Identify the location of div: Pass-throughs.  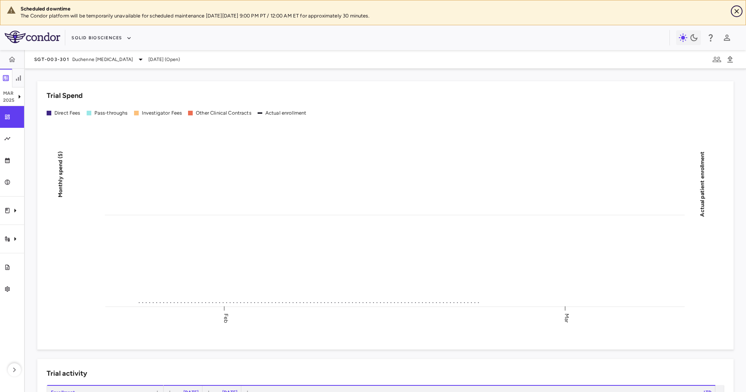
(111, 113).